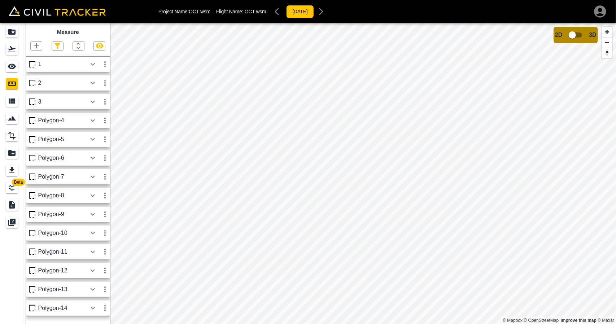 The width and height of the screenshot is (616, 324). What do you see at coordinates (579, 321) in the screenshot?
I see `a: Map feedback` at bounding box center [579, 321].